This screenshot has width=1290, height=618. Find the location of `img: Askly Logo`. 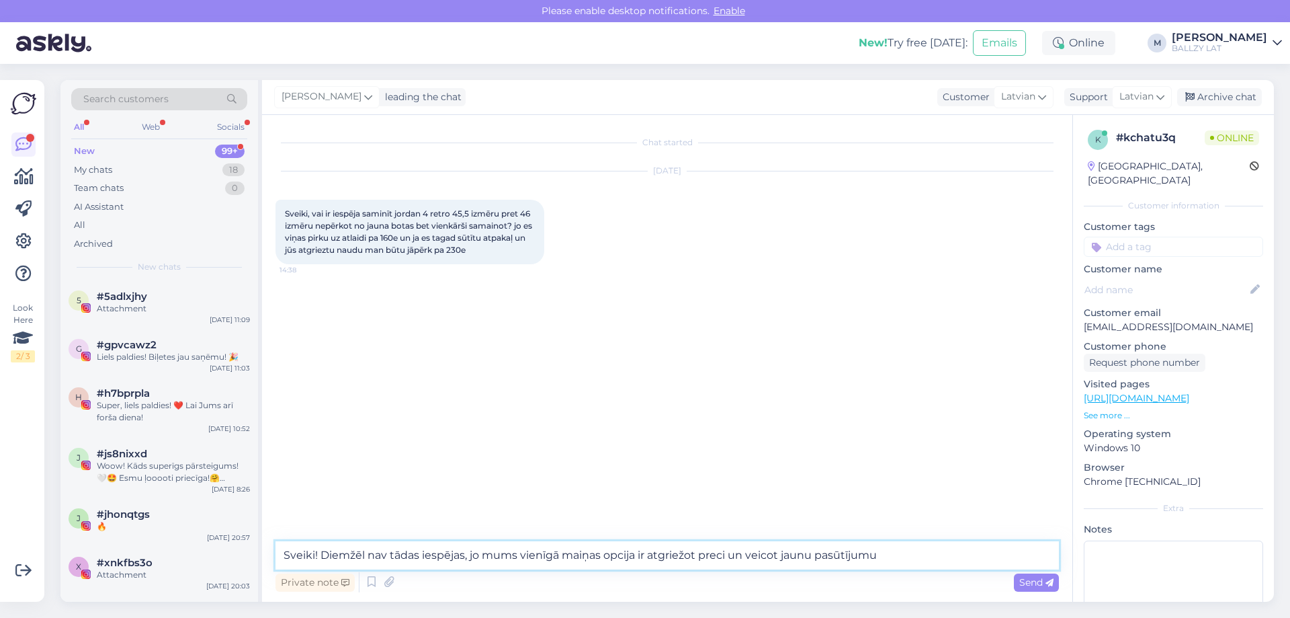

img: Askly Logo is located at coordinates (24, 104).